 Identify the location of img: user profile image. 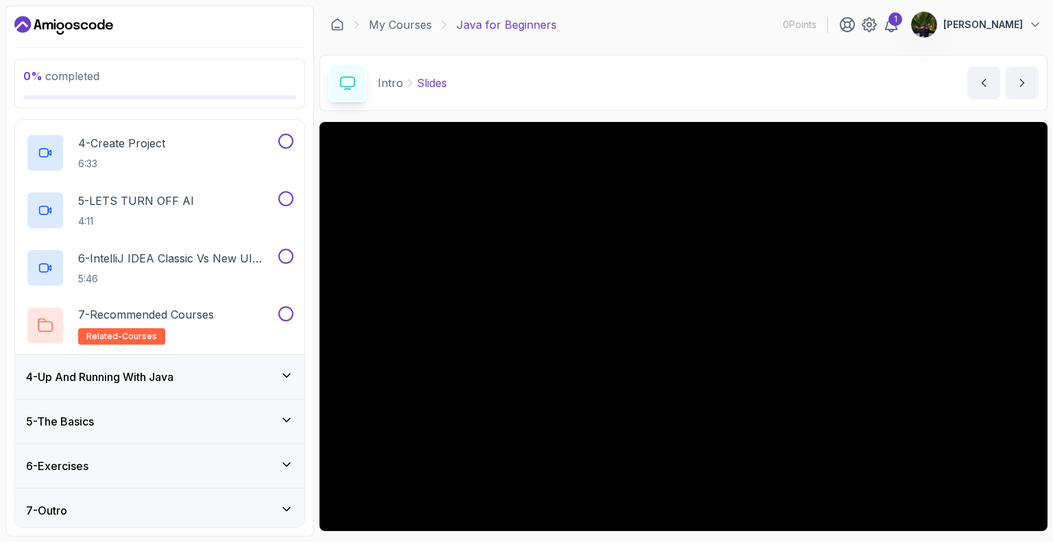
(924, 25).